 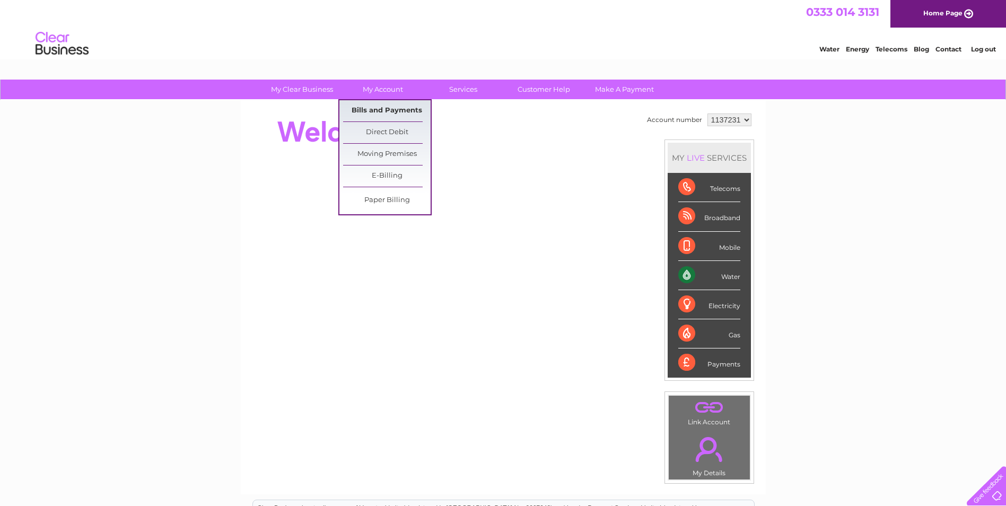 I want to click on a: Blog, so click(x=921, y=49).